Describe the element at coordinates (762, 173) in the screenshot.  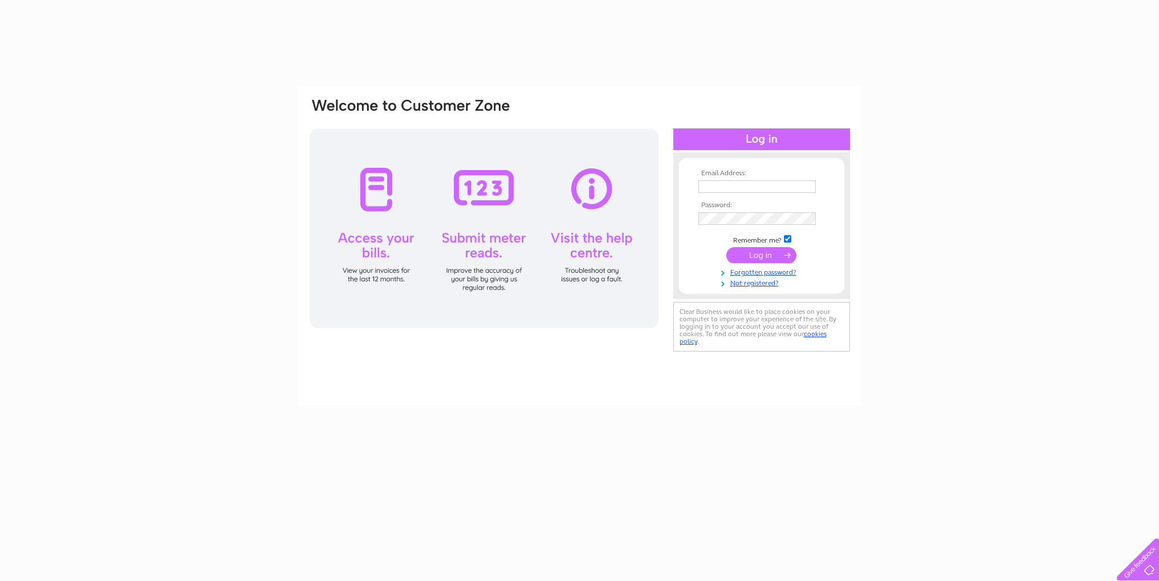
I see `th: Email Address:` at that location.